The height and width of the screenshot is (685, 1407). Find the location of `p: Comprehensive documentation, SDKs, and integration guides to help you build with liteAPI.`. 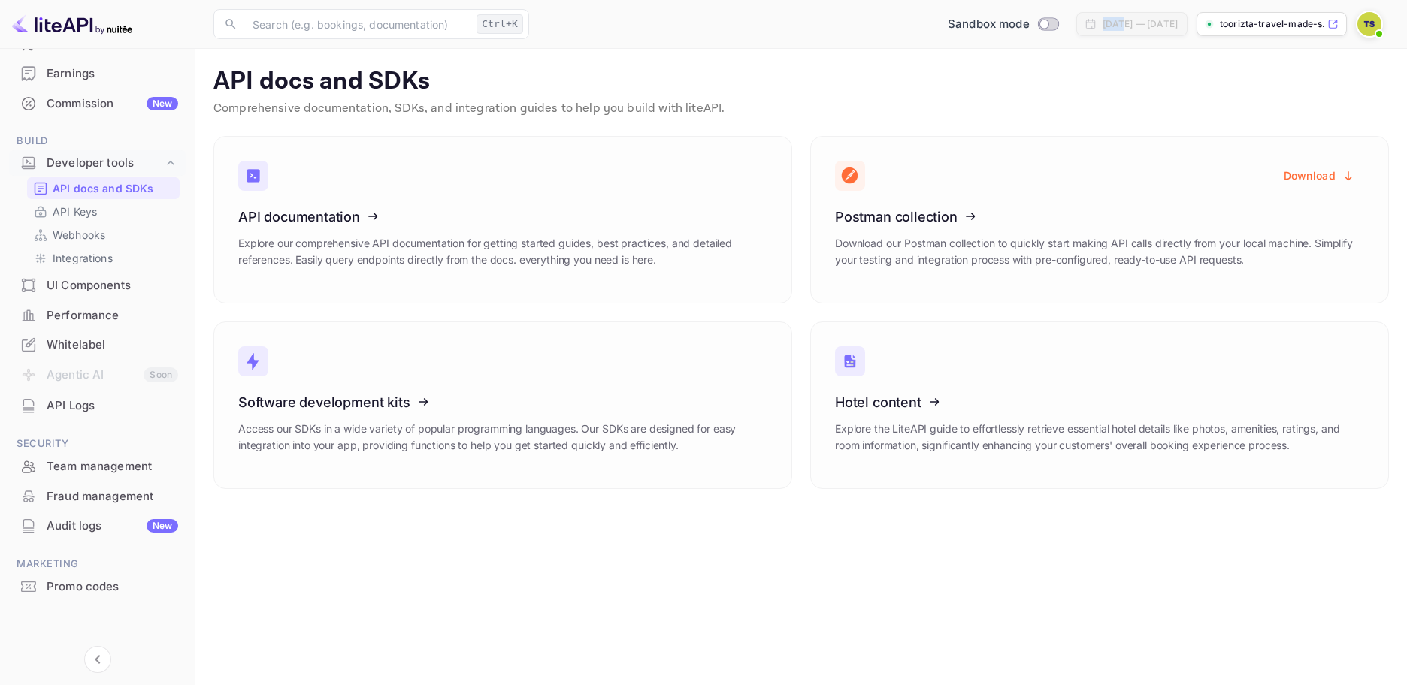

p: Comprehensive documentation, SDKs, and integration guides to help you build with liteAPI. is located at coordinates (801, 109).